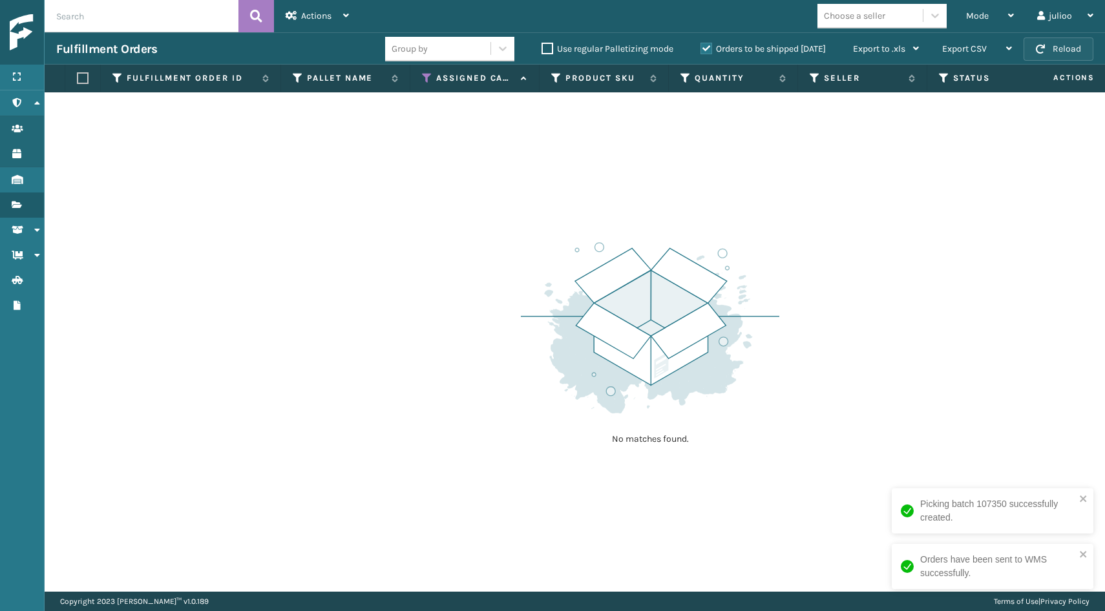  I want to click on span: Export to .xls, so click(879, 48).